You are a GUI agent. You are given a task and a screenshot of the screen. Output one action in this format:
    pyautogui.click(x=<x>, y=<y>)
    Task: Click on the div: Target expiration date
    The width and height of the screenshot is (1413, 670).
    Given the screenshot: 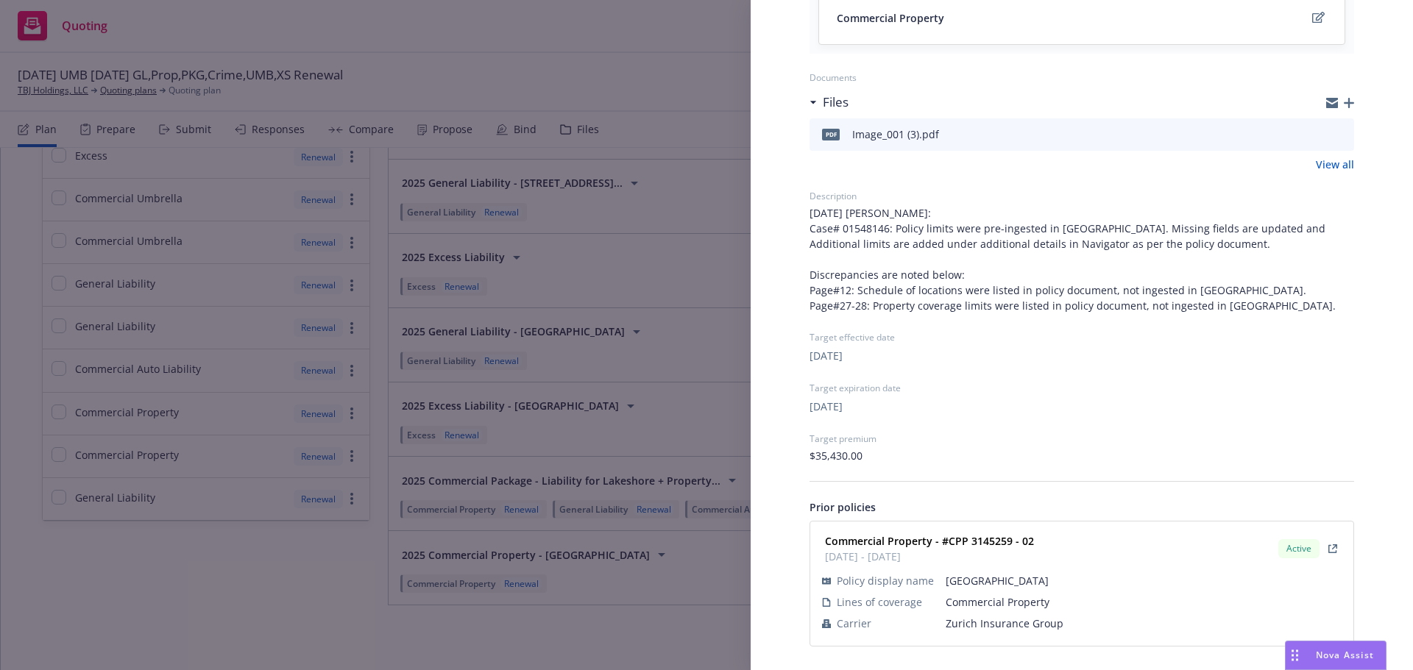 What is the action you would take?
    pyautogui.click(x=1082, y=388)
    